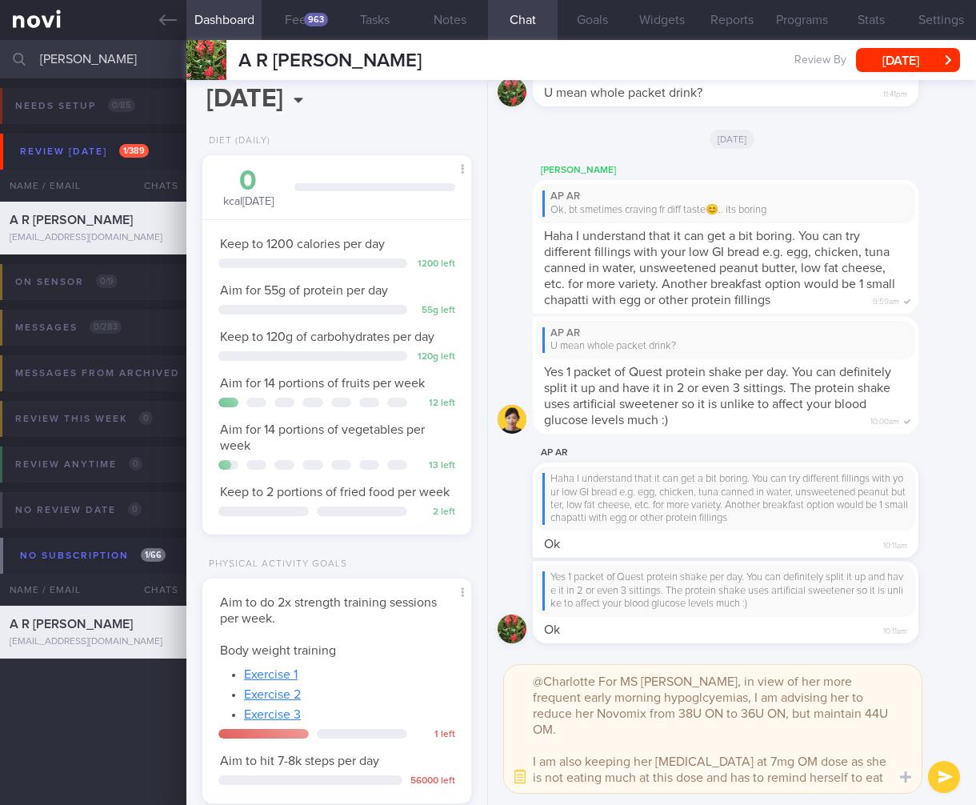 This screenshot has height=805, width=976. I want to click on span: Body weight training, so click(278, 650).